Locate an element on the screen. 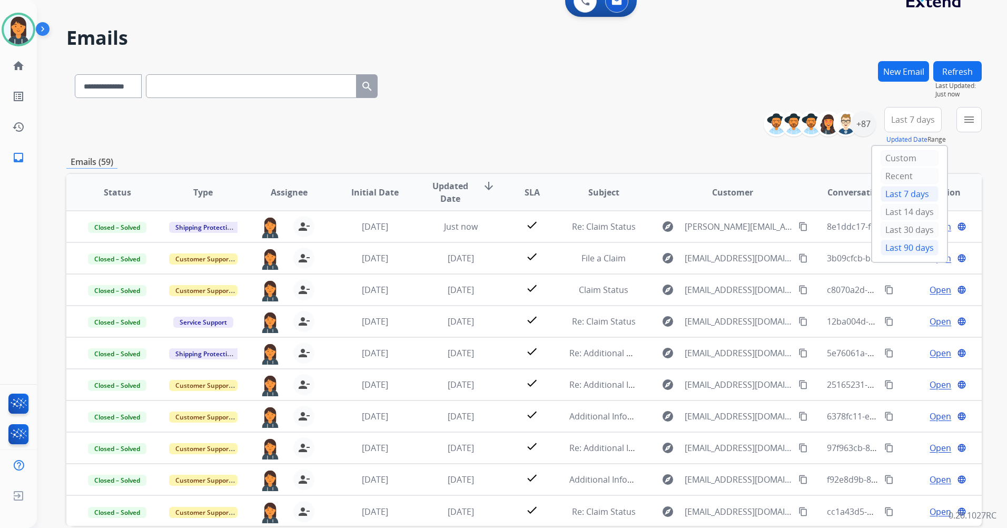 This screenshot has height=528, width=1007. span: Re: Additional Information is located at coordinates (622, 448).